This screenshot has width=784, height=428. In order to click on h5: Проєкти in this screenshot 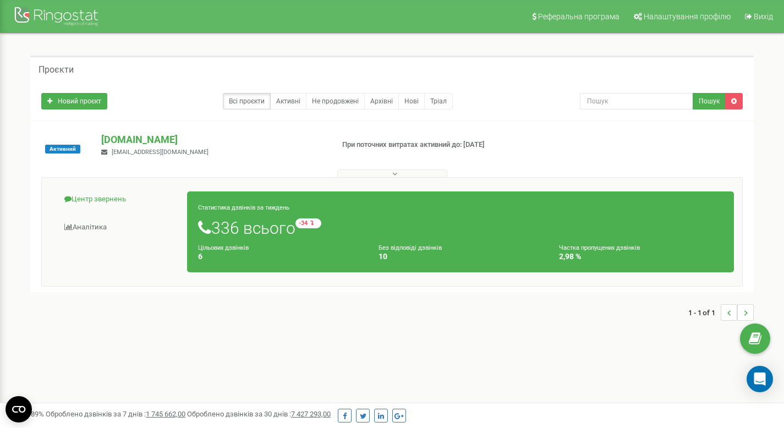, I will do `click(56, 70)`.